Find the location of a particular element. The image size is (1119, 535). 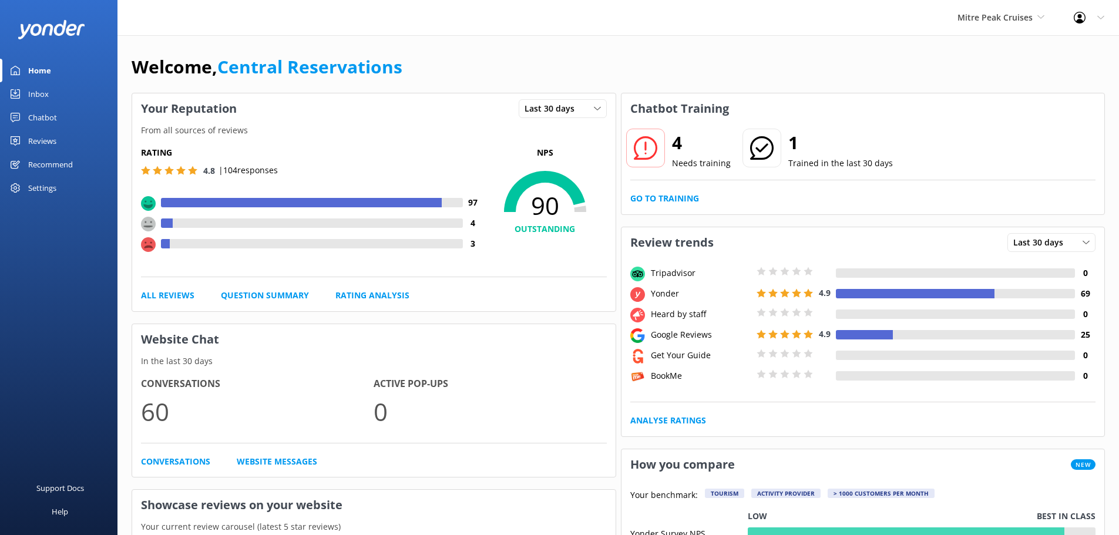

h4: OUTSTANDING is located at coordinates (545, 229).